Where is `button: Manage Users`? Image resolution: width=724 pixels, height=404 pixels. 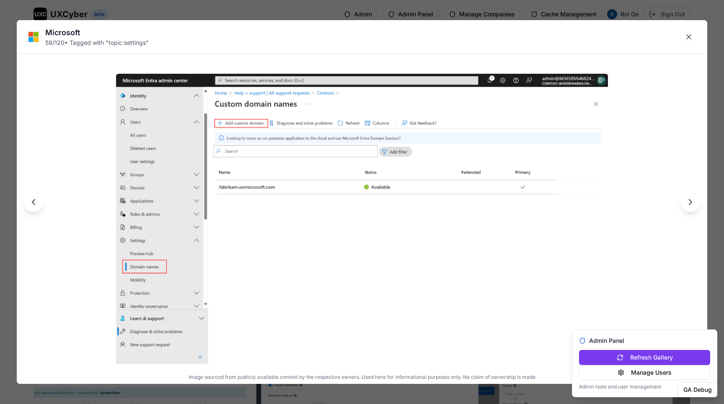
button: Manage Users is located at coordinates (645, 373).